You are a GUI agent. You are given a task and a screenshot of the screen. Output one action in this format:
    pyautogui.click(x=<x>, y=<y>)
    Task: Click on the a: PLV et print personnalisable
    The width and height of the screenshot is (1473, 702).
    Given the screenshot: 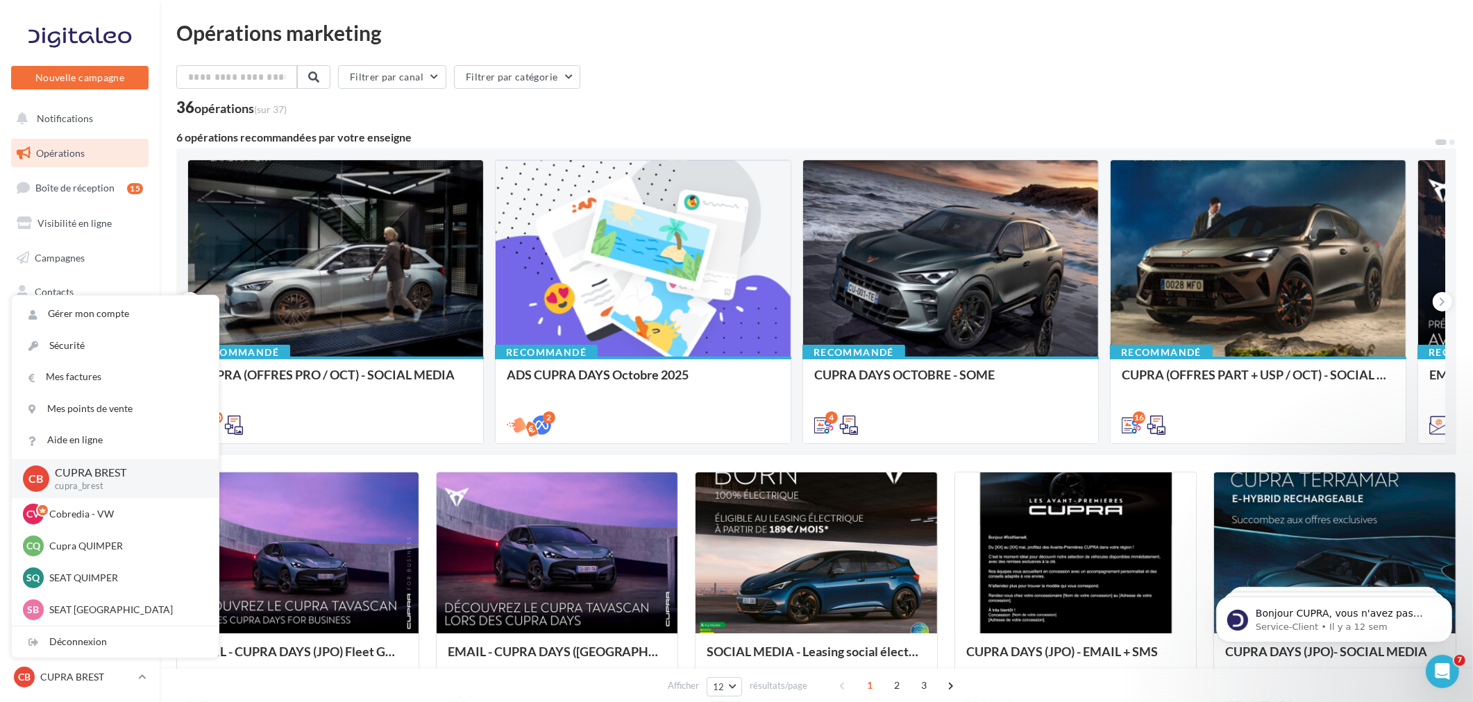 What is the action you would take?
    pyautogui.click(x=80, y=401)
    